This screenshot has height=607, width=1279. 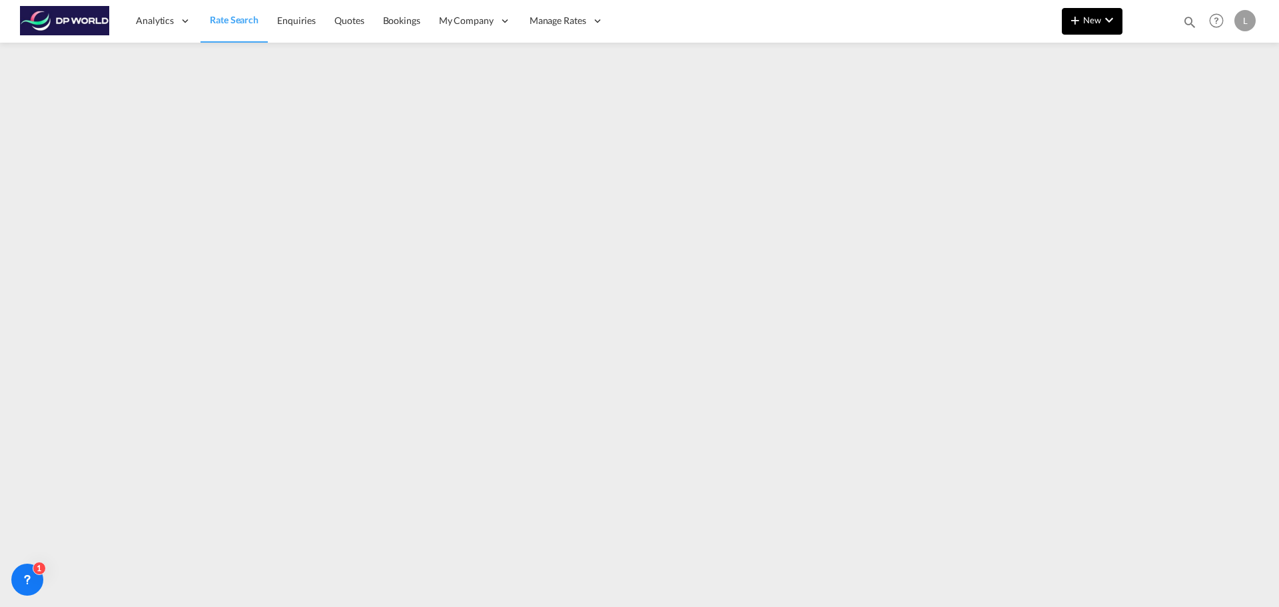 I want to click on span: New, so click(x=1091, y=20).